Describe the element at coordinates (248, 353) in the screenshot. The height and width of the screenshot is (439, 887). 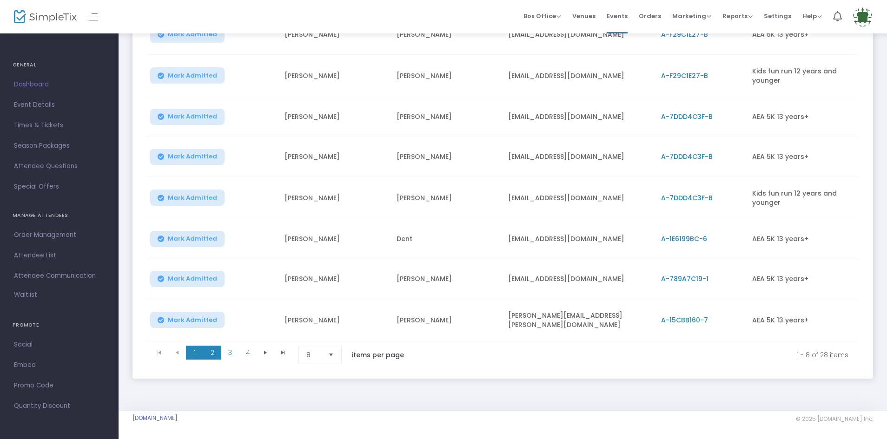
I see `span: Page 4` at that location.